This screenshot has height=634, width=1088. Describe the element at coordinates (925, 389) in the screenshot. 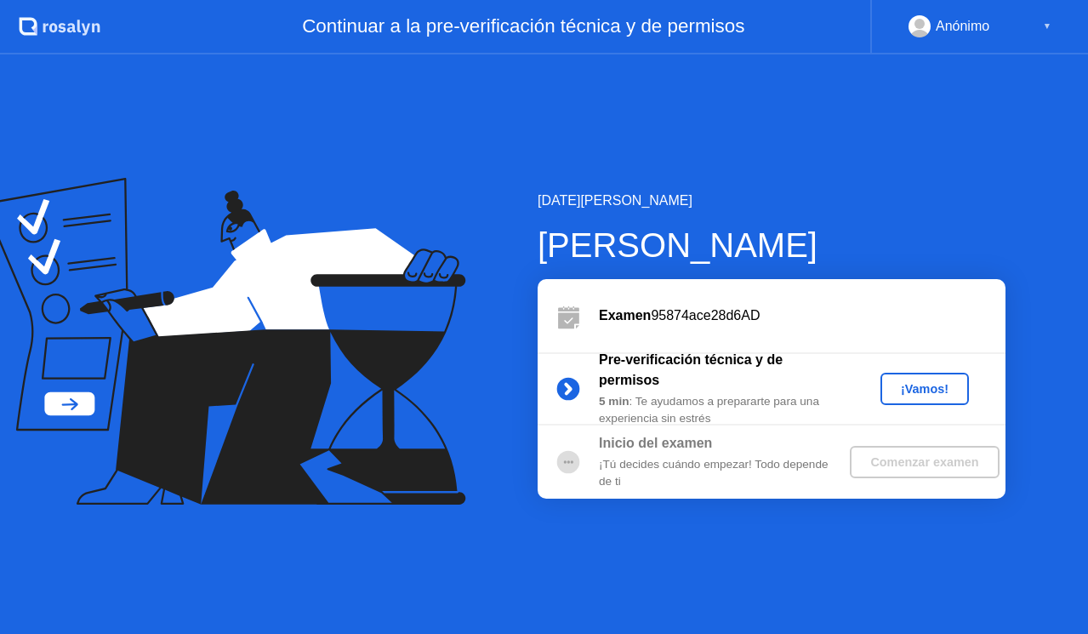

I see `div: ¡Vamos!` at that location.